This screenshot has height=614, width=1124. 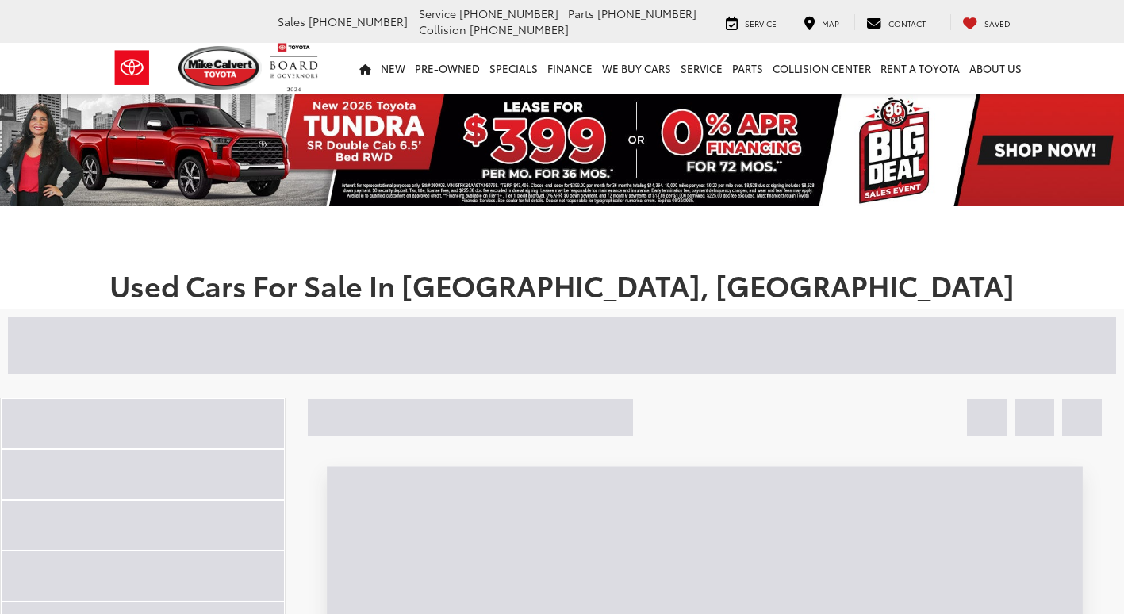 What do you see at coordinates (821, 22) in the screenshot?
I see `a: Map` at bounding box center [821, 22].